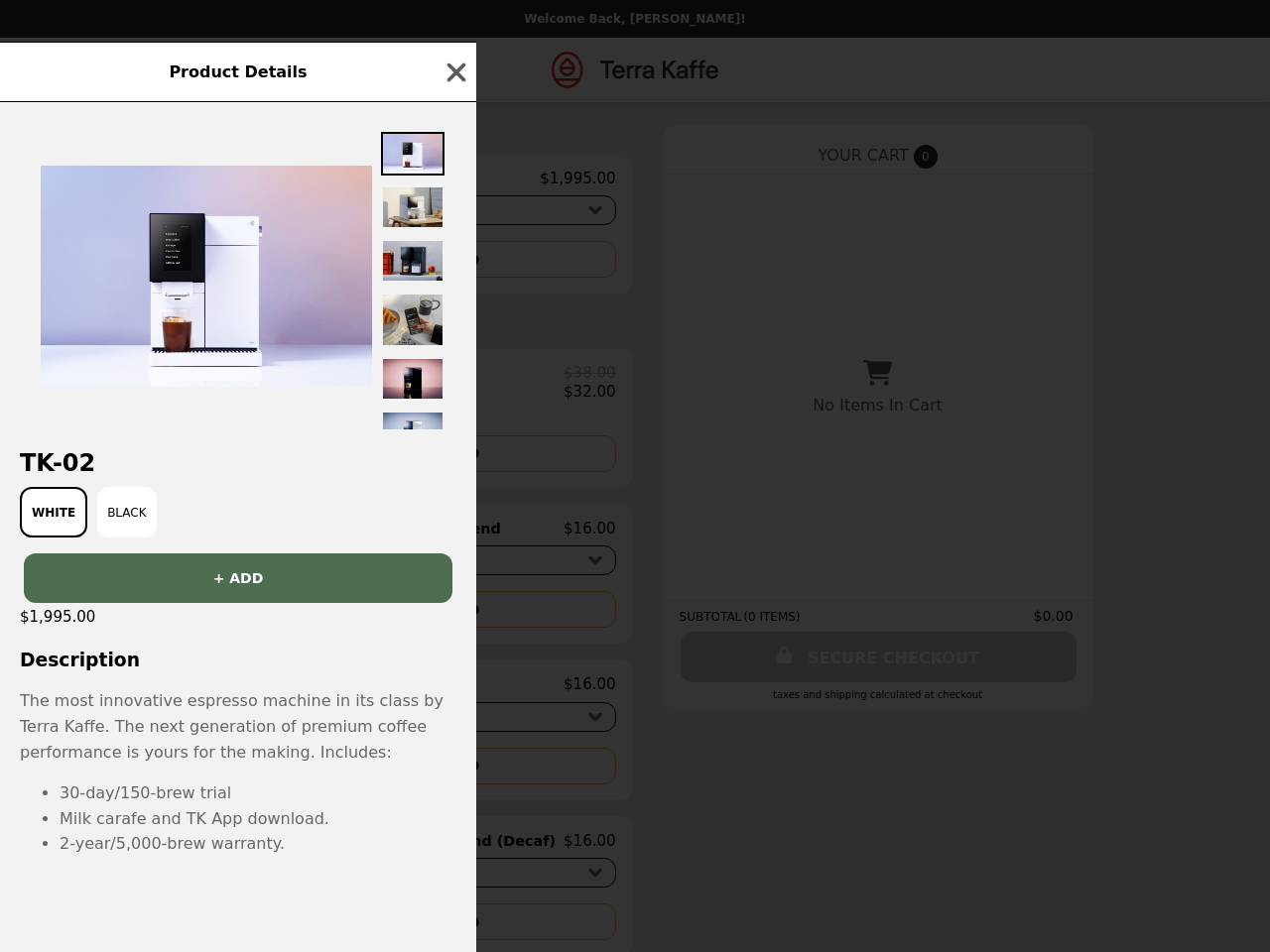 The width and height of the screenshot is (1270, 952). What do you see at coordinates (413, 320) in the screenshot?
I see `img: Thumbnail 4` at bounding box center [413, 320].